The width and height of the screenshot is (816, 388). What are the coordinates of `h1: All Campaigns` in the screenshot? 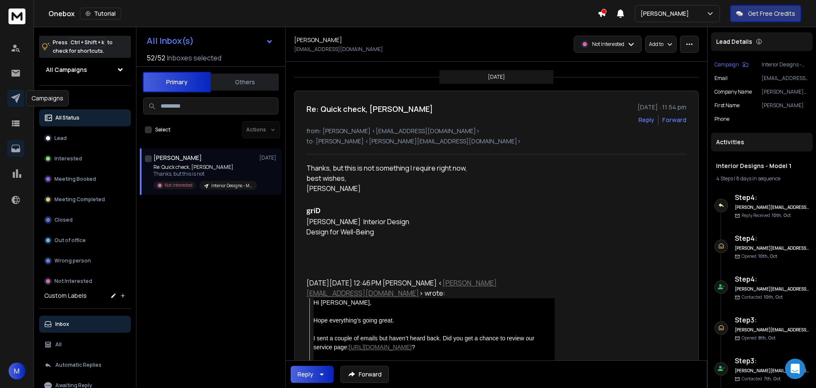 It's located at (66, 70).